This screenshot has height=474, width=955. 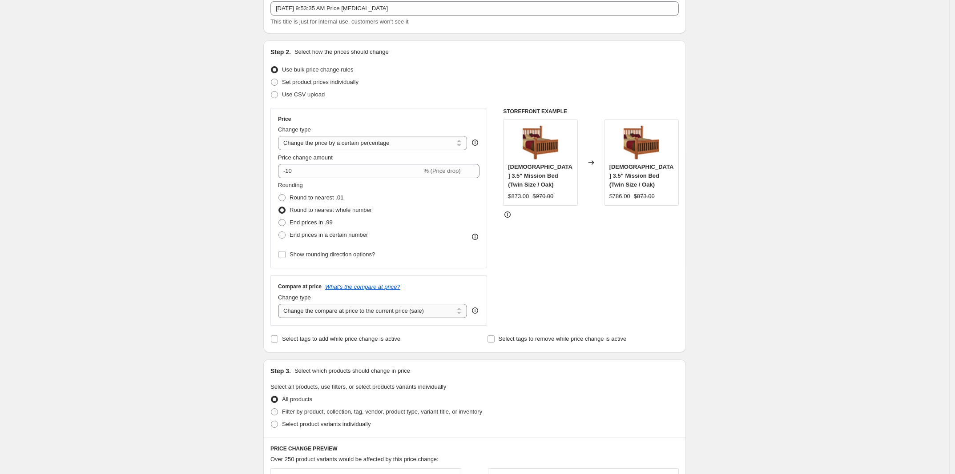 What do you see at coordinates (317, 69) in the screenshot?
I see `span: Use bulk price change rules` at bounding box center [317, 69].